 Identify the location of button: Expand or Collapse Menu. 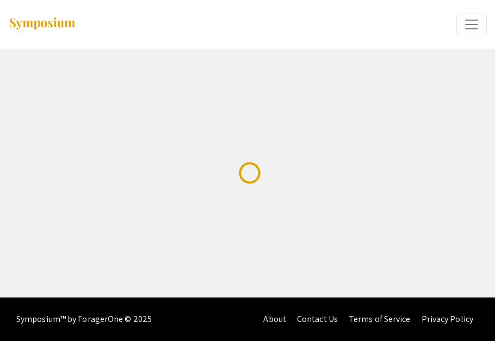
(471, 24).